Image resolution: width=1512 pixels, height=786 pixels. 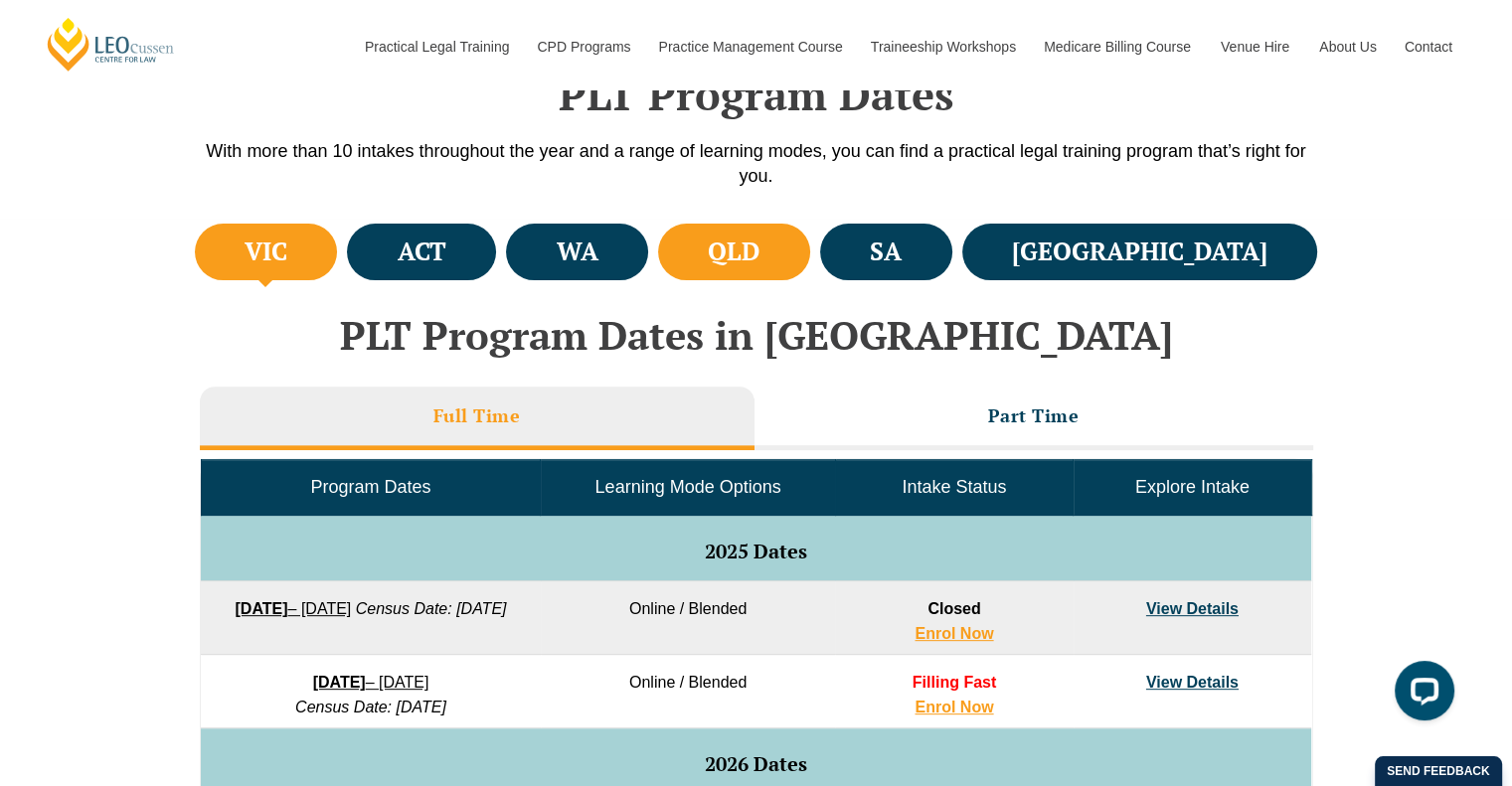 What do you see at coordinates (687, 488) in the screenshot?
I see `span: Learning Mode Options` at bounding box center [687, 488].